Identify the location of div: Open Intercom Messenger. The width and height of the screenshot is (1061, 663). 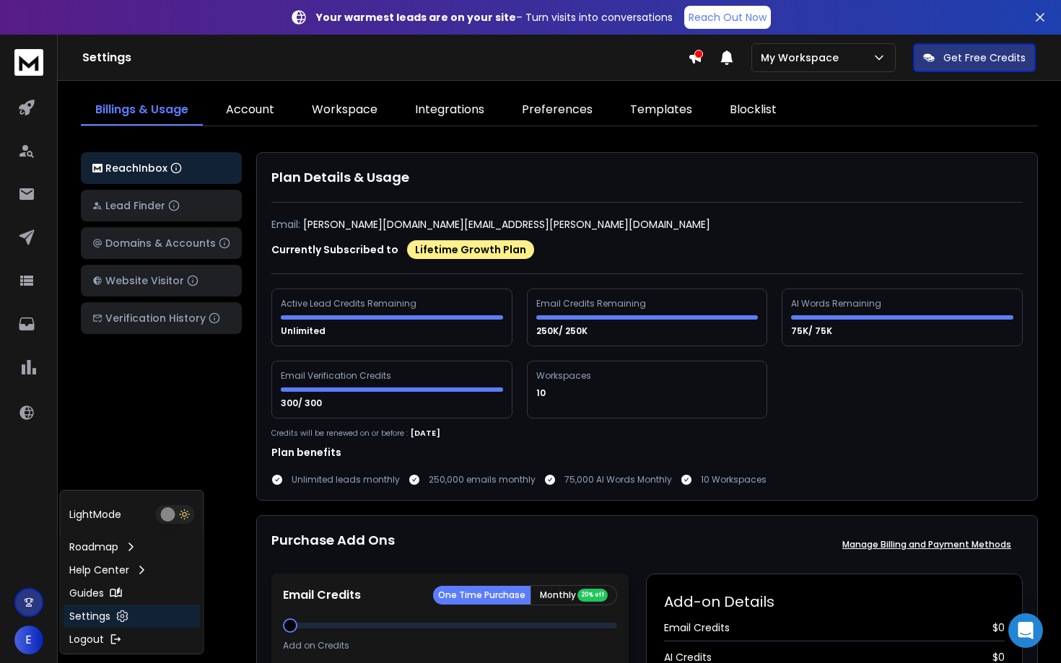
(1025, 631).